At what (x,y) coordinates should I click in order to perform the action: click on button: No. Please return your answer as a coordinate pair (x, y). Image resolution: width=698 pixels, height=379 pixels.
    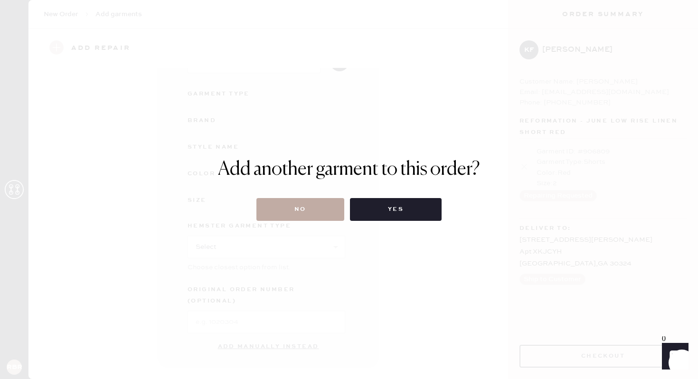
    Looking at the image, I should click on (300, 209).